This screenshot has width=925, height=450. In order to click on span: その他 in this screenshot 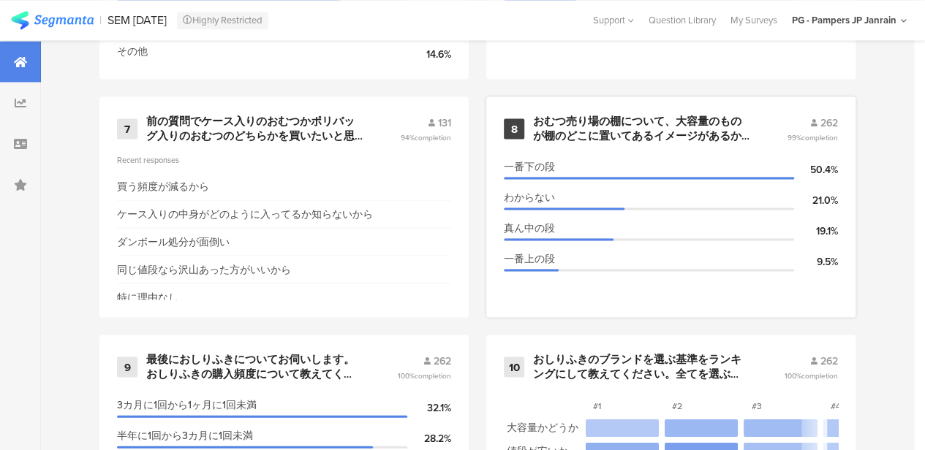, I will do `click(132, 50)`.